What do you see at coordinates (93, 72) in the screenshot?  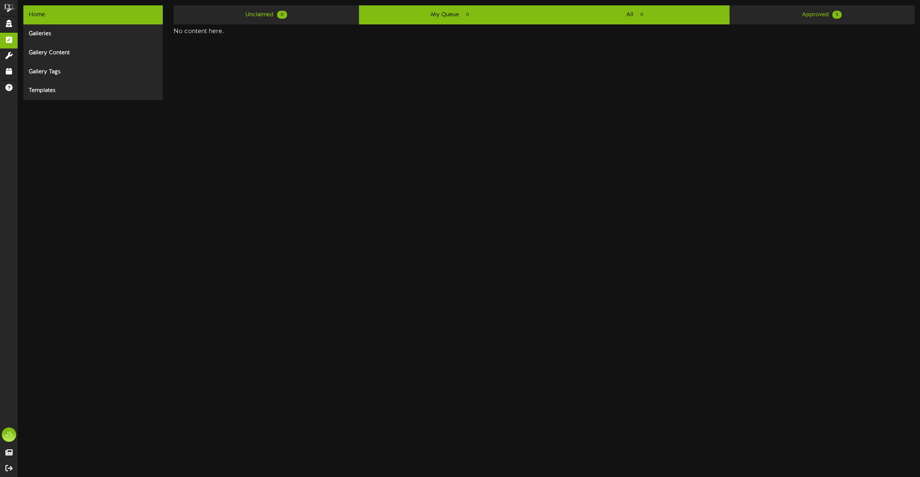 I see `div: Gallery Tags` at bounding box center [93, 72].